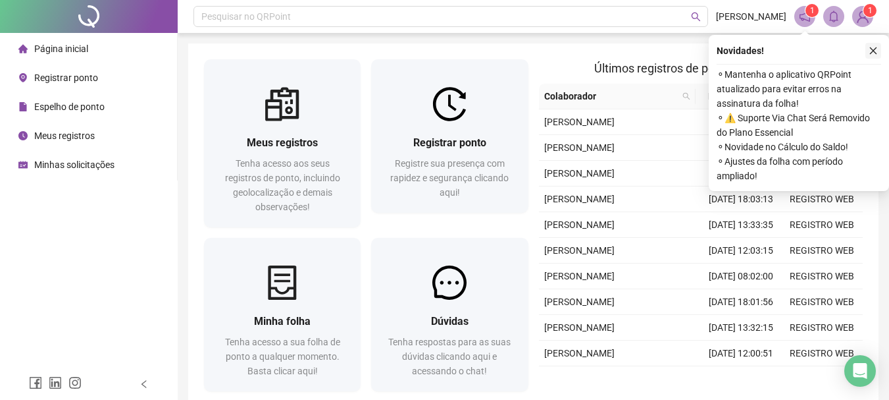 This screenshot has width=889, height=400. Describe the element at coordinates (611, 96) in the screenshot. I see `span: Colaborador` at that location.